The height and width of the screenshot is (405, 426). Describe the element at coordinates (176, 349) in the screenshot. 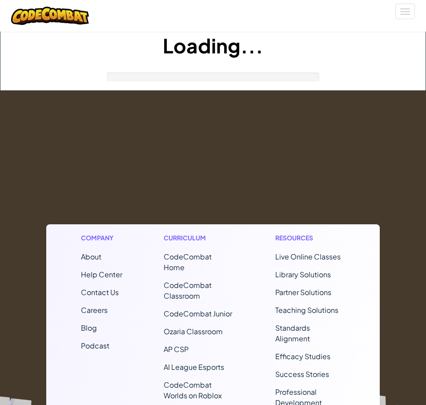

I see `a: AP CSP` at that location.